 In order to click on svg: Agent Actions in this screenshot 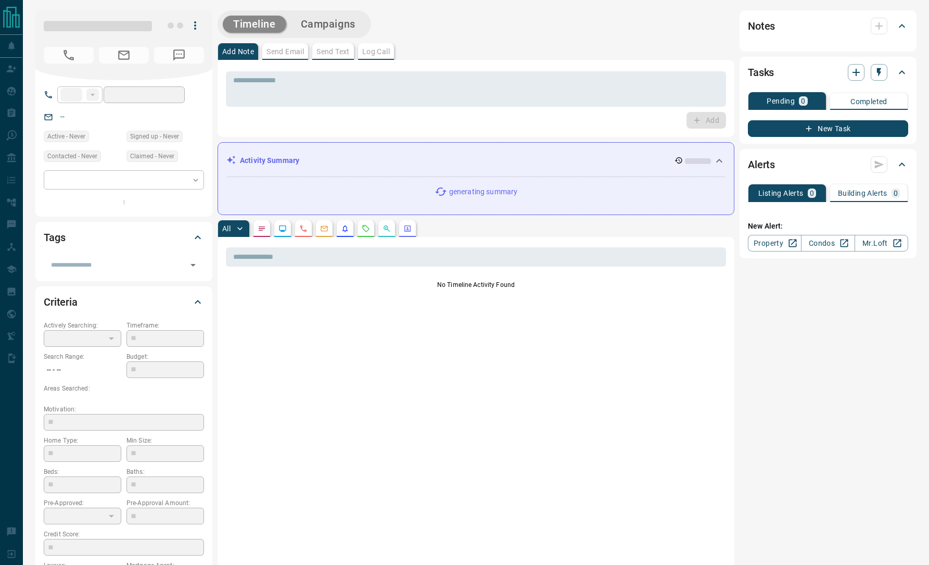, I will do `click(408, 229)`.